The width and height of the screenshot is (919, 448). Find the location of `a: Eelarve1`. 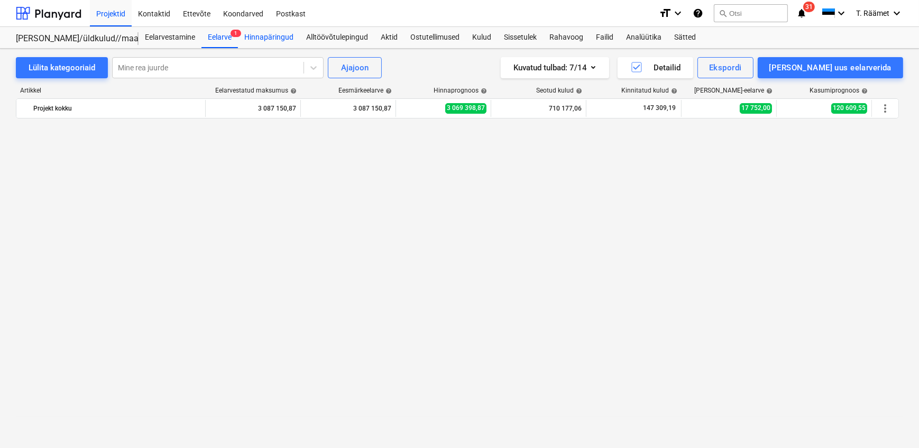

a: Eelarve1 is located at coordinates (220, 38).